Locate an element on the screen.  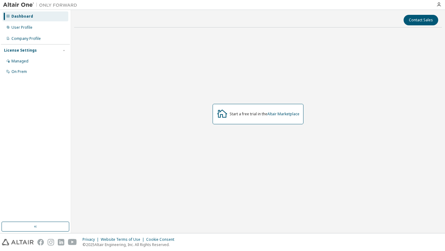
div: Start a free trial in the is located at coordinates (264, 114).